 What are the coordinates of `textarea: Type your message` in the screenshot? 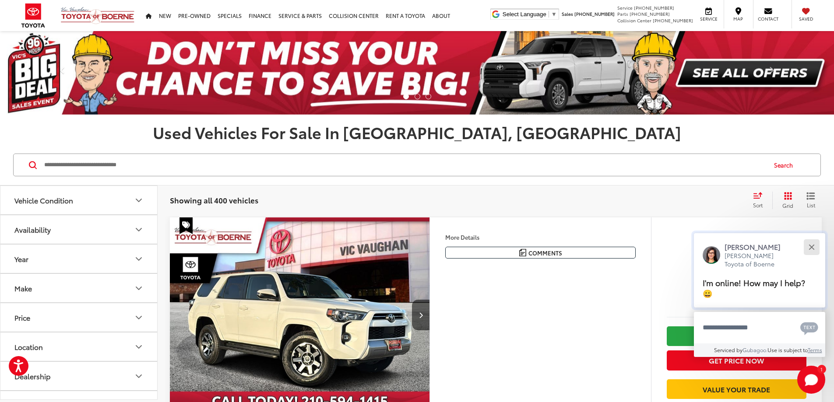 It's located at (759, 328).